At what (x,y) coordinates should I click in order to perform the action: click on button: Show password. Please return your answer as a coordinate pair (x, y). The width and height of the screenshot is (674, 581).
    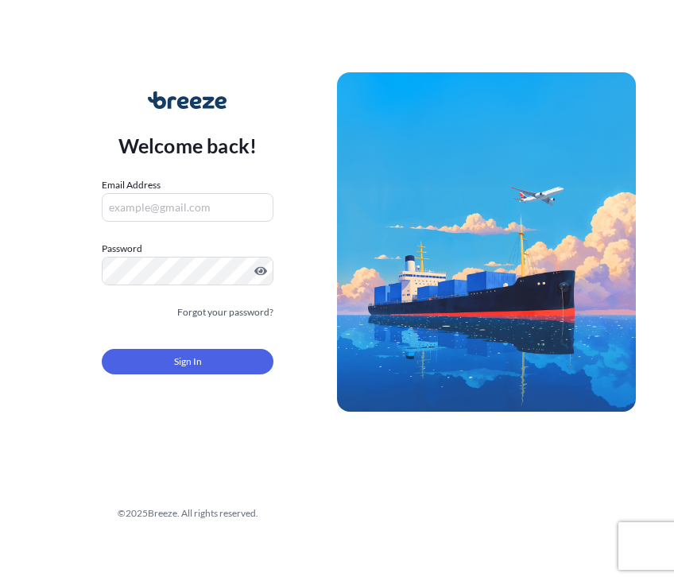
    Looking at the image, I should click on (261, 271).